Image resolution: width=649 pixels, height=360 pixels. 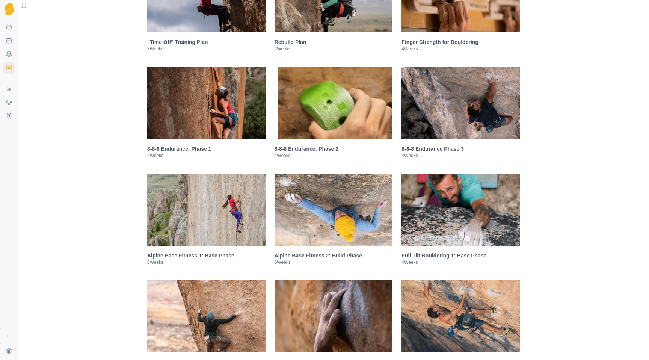 What do you see at coordinates (333, 255) in the screenshot?
I see `h3: Alpine Base Fitness 2: Build Phase` at bounding box center [333, 255].